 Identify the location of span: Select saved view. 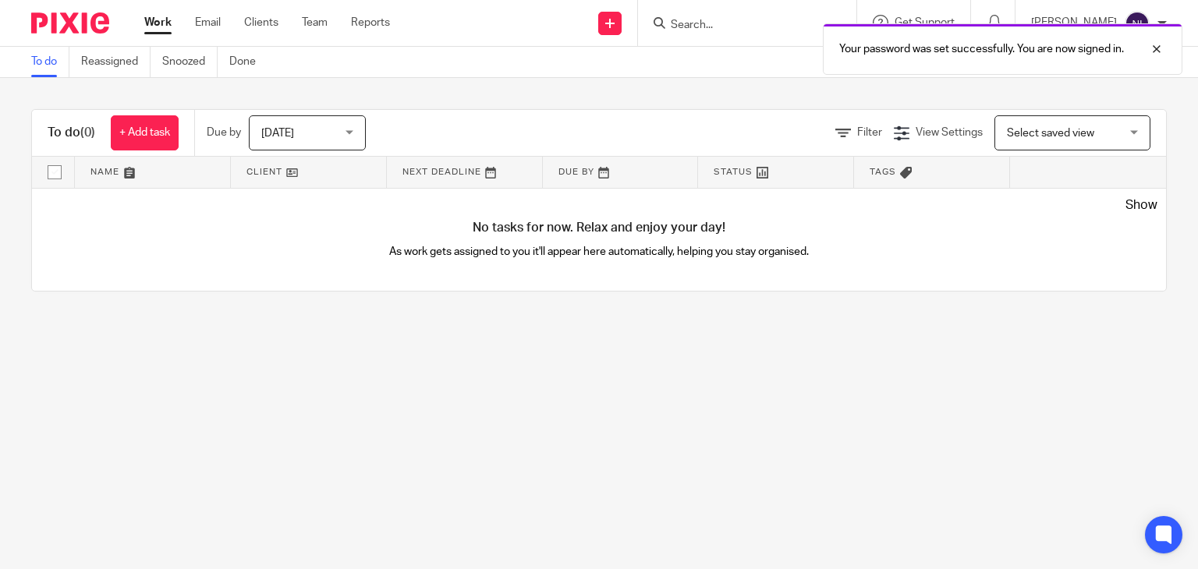
(1050, 133).